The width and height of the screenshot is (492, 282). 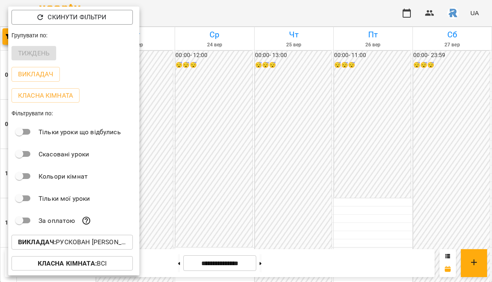 What do you see at coordinates (46, 96) in the screenshot?
I see `p: Класна кімната` at bounding box center [46, 96].